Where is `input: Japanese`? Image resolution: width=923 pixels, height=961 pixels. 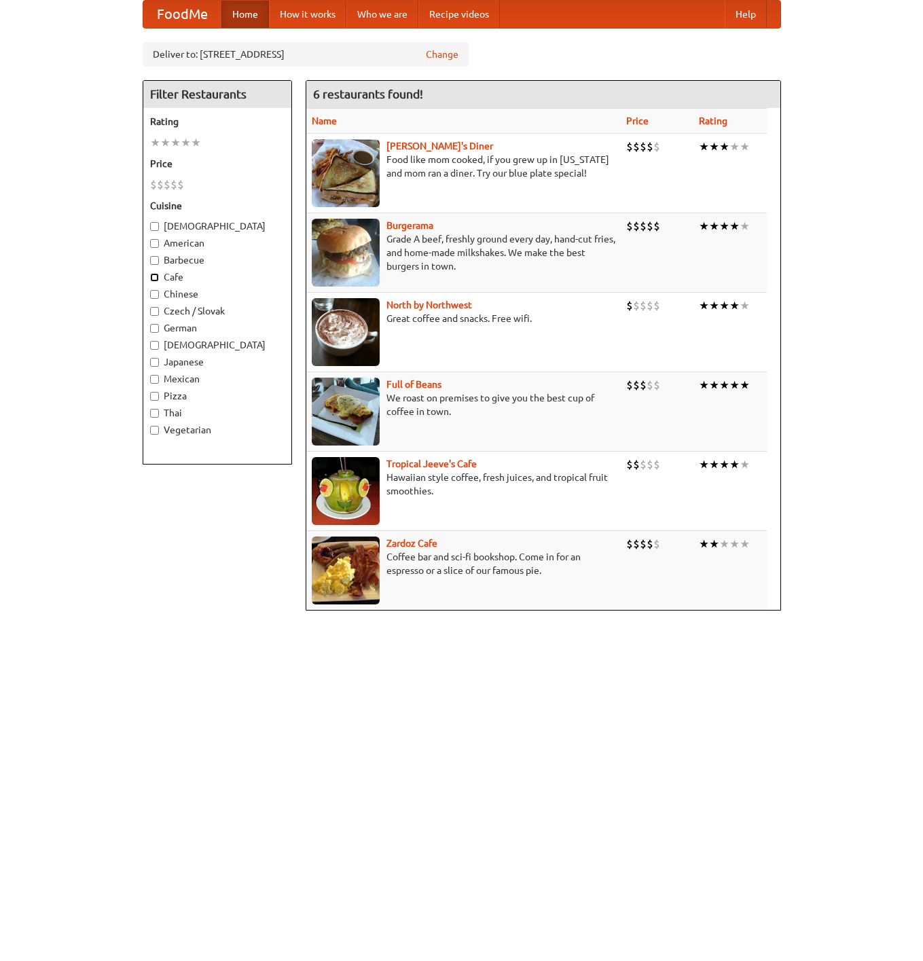 input: Japanese is located at coordinates (154, 362).